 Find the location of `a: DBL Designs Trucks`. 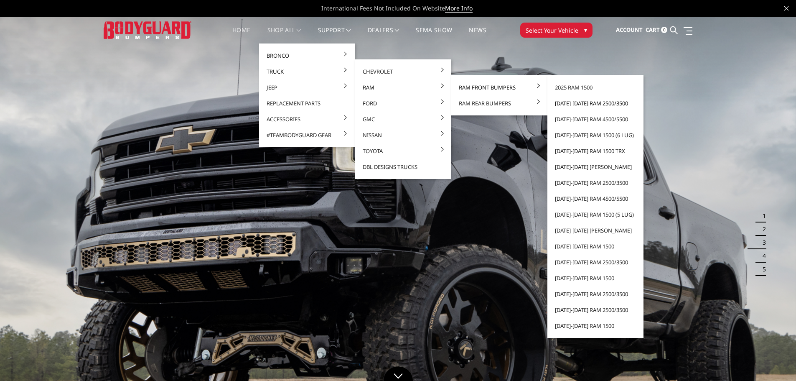

a: DBL Designs Trucks is located at coordinates (403, 167).